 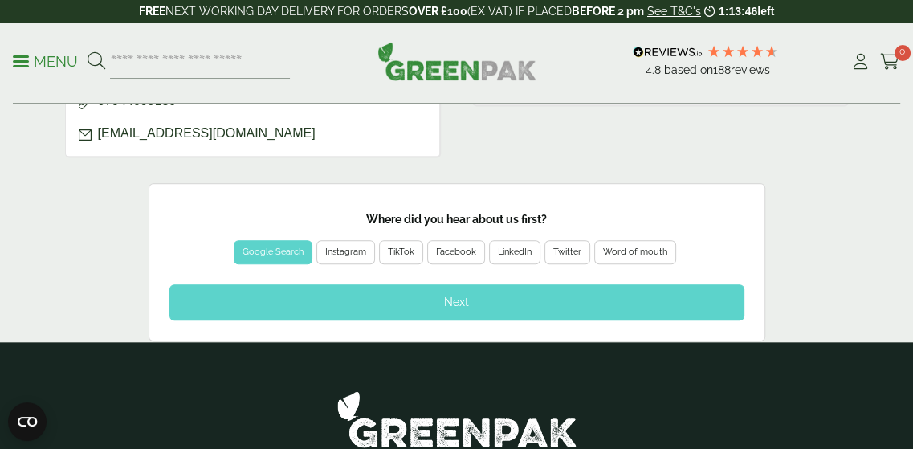 What do you see at coordinates (722, 70) in the screenshot?
I see `span: 188` at bounding box center [722, 70].